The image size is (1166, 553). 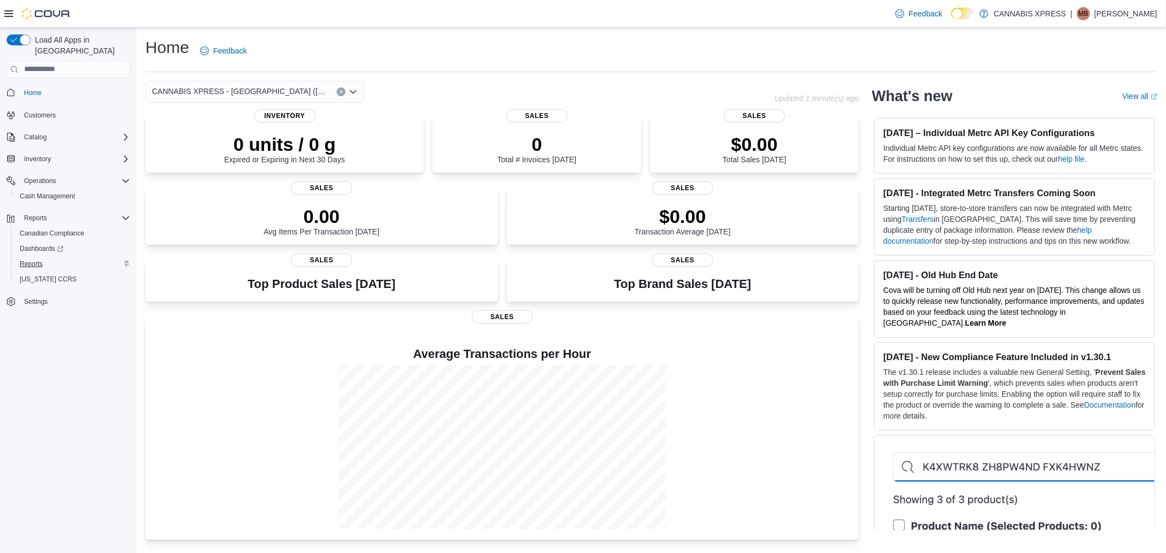 What do you see at coordinates (353, 92) in the screenshot?
I see `button: Open list of options` at bounding box center [353, 92].